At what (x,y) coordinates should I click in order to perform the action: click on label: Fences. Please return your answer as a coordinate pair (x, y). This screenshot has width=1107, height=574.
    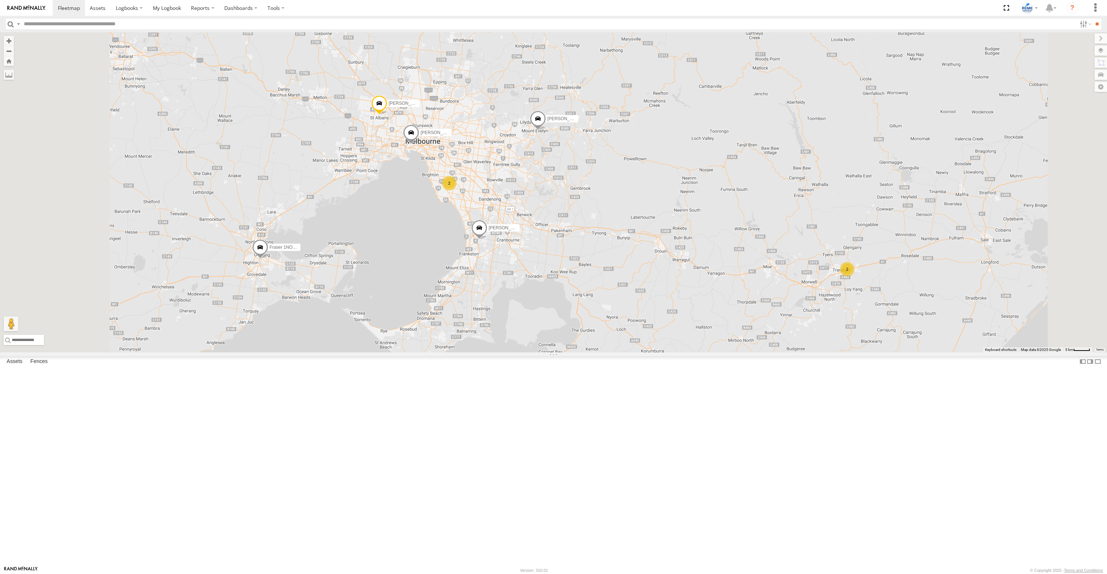
    Looking at the image, I should click on (39, 362).